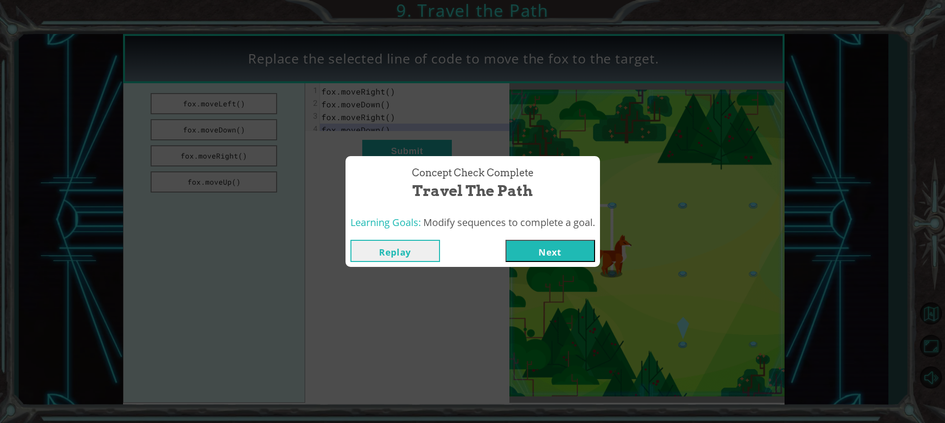  I want to click on span: Modify sequences to complete a goal., so click(509, 222).